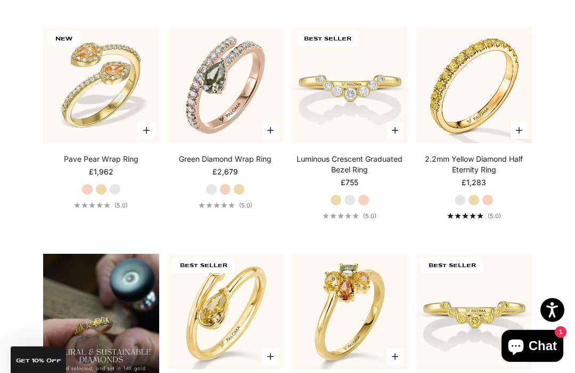 The width and height of the screenshot is (575, 373). I want to click on span: NEW, so click(64, 39).